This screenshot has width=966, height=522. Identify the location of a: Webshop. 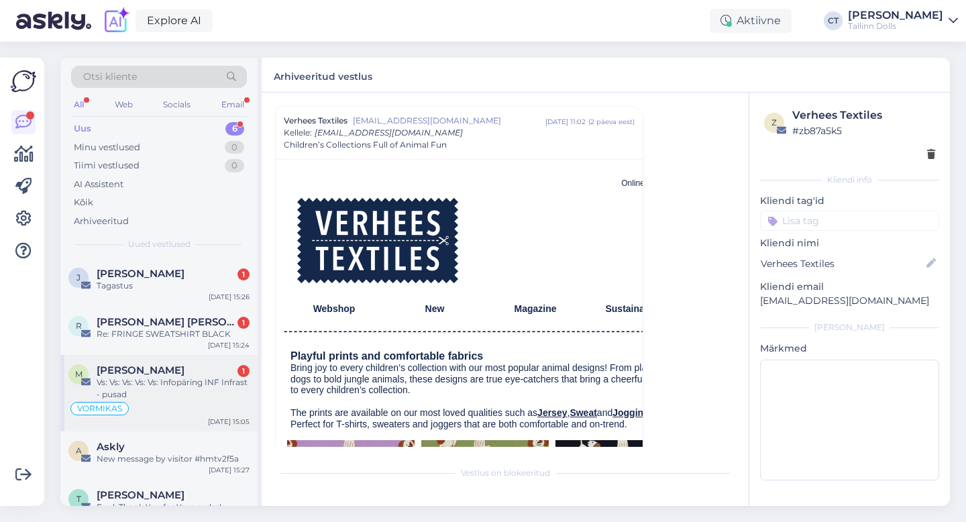
(334, 308).